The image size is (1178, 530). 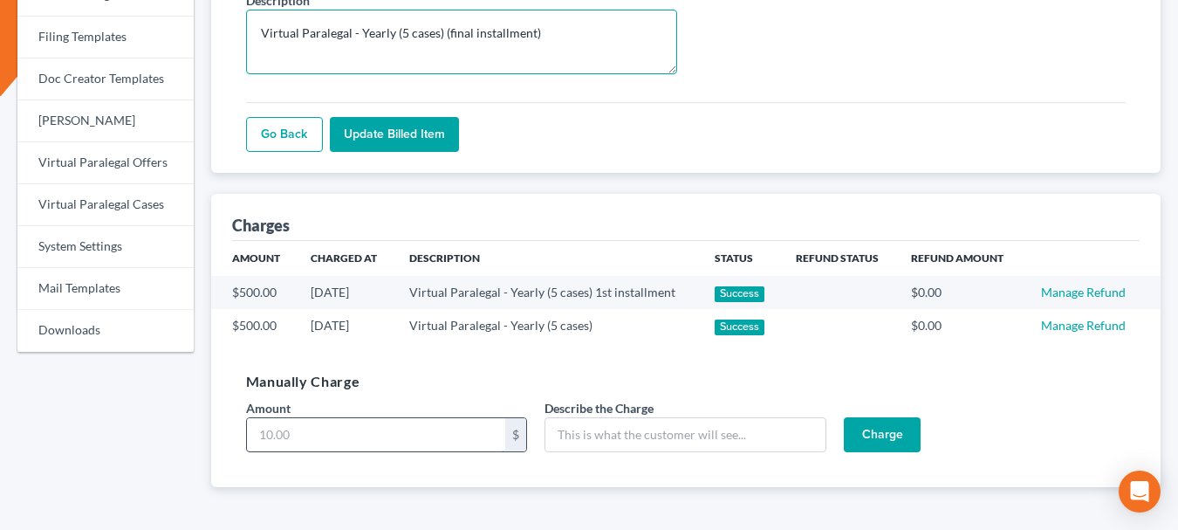 I want to click on th: Refund Status, so click(x=840, y=258).